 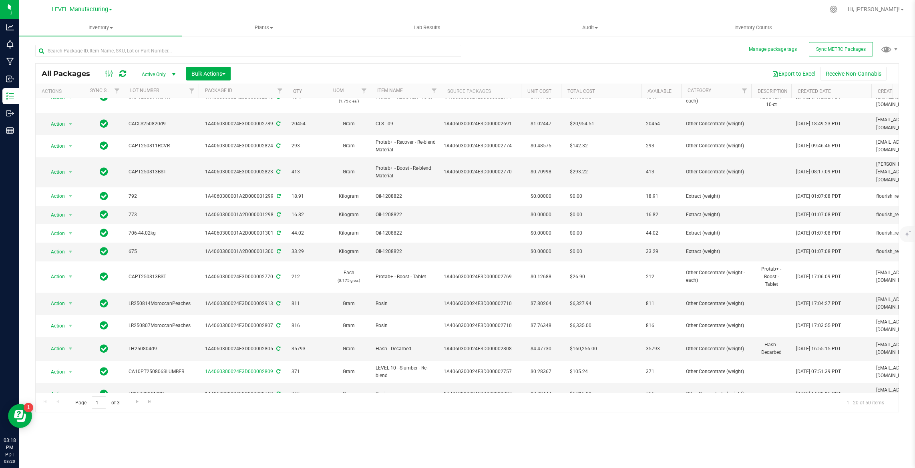 I want to click on a: Created By, so click(x=891, y=91).